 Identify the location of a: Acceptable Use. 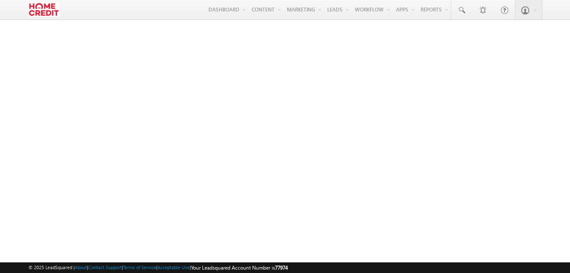
(174, 267).